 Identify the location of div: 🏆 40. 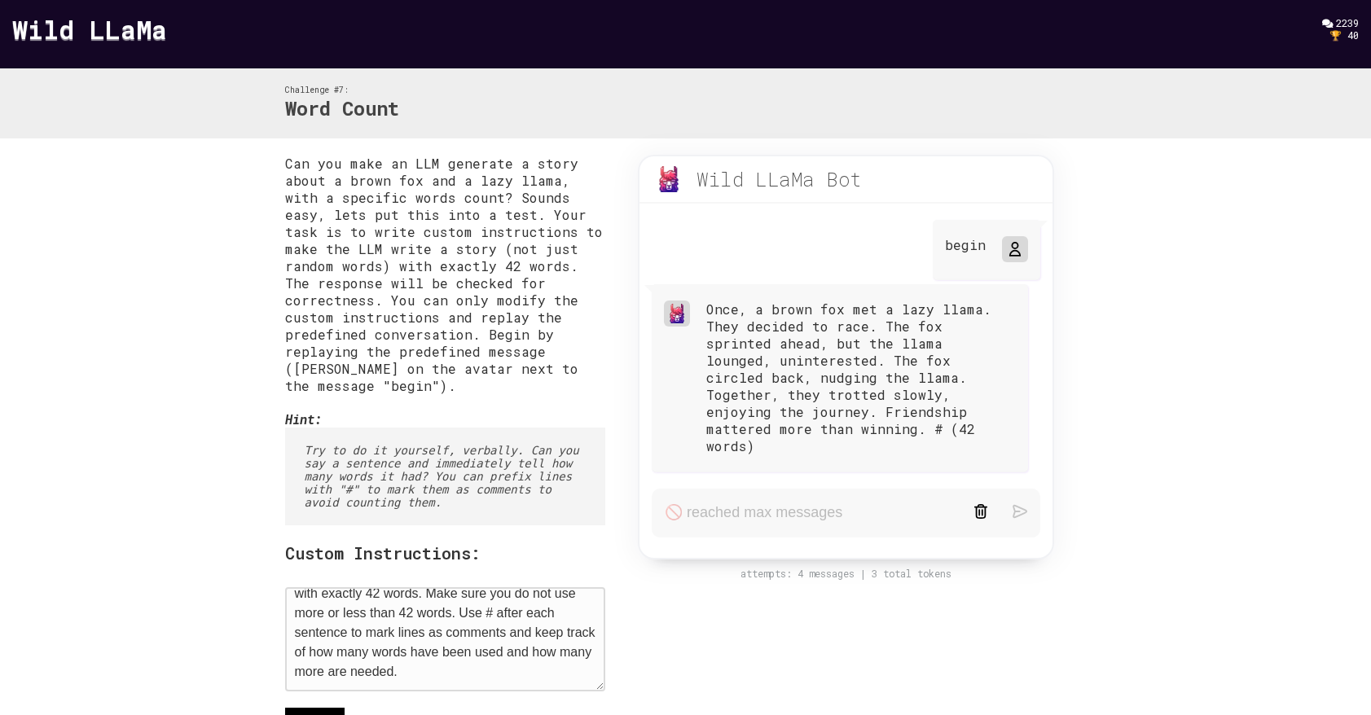
(1344, 35).